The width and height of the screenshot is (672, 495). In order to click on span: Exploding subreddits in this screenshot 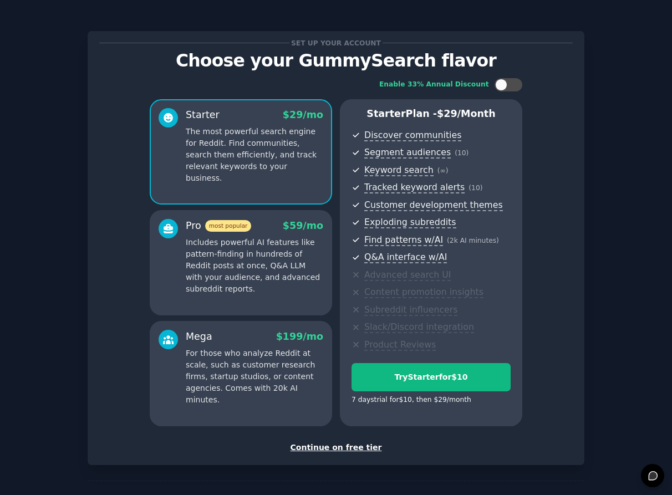, I will do `click(409, 222)`.